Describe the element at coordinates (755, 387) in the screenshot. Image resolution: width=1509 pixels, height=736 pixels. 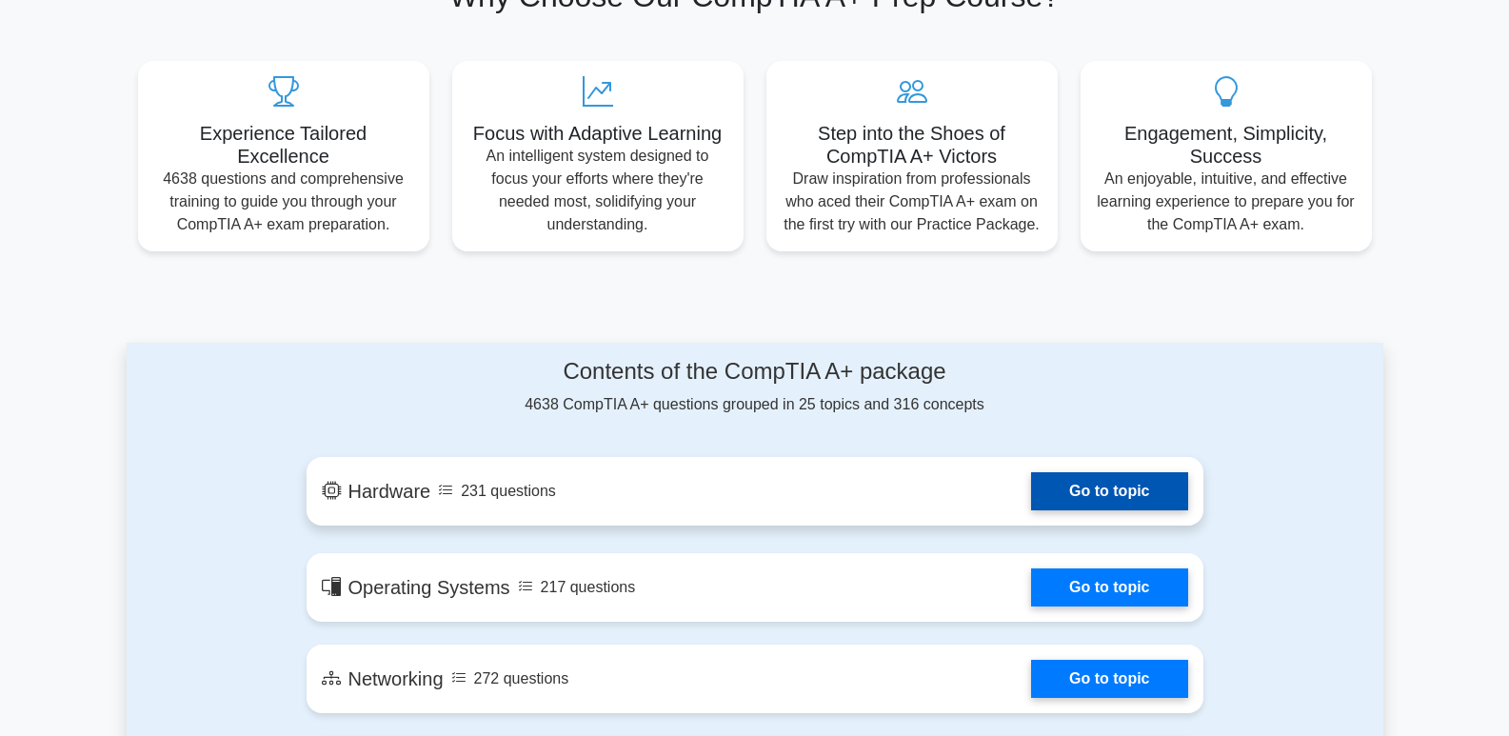
I see `div: 4638 CompTIA A+ questions grouped in 25 topics and 316 concepts` at that location.